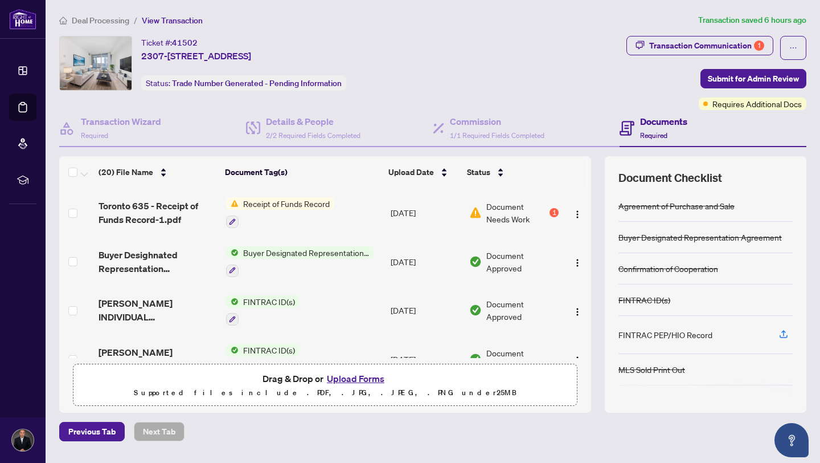 Image resolution: width=820 pixels, height=463 pixels. Describe the element at coordinates (700, 237) in the screenshot. I see `div: Buyer Designated Representation Agreement` at that location.